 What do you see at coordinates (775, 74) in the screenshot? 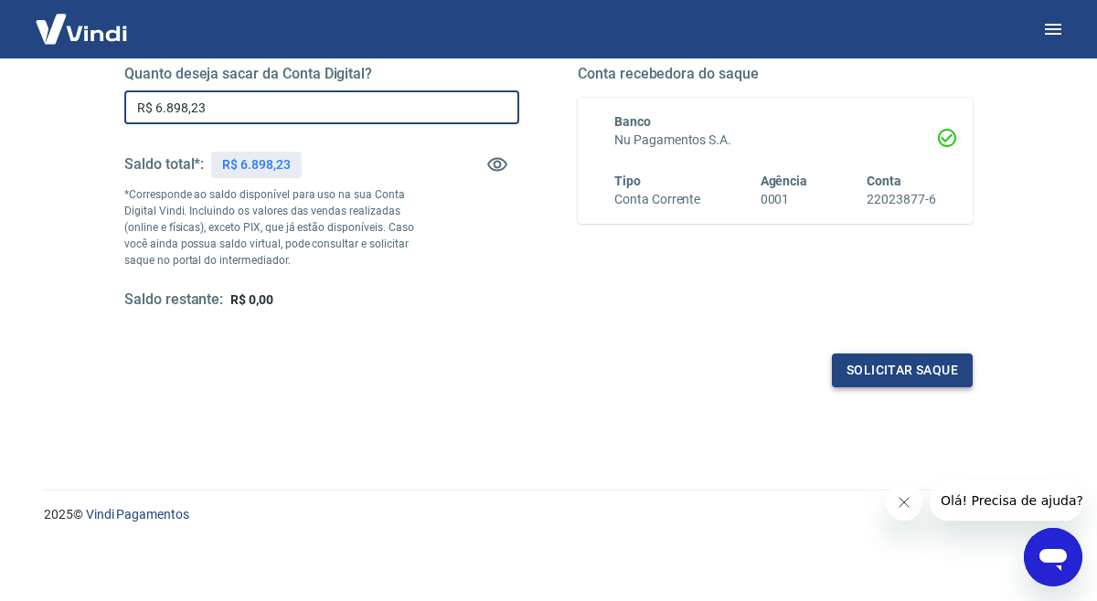
I see `h5: Conta recebedora do saque` at bounding box center [775, 74].